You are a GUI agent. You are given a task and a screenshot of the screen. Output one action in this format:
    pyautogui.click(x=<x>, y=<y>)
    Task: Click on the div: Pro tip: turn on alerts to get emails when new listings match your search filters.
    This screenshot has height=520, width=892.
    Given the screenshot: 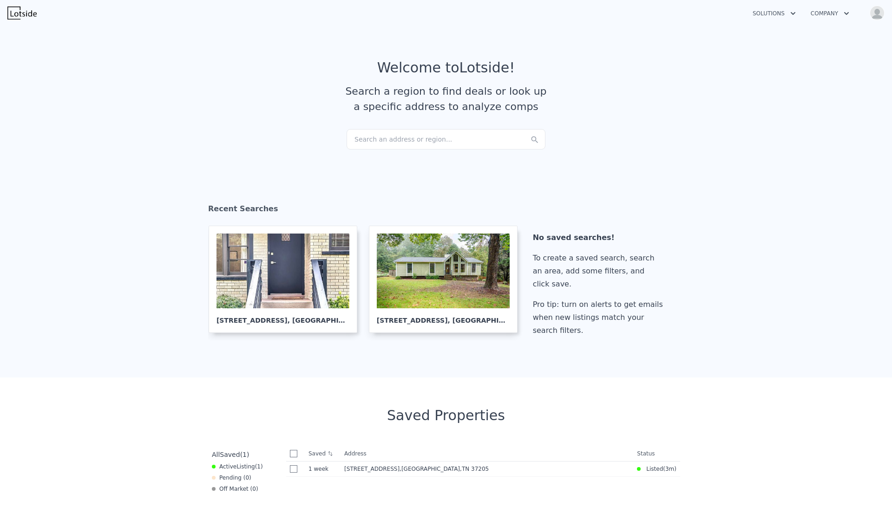 What is the action you would take?
    pyautogui.click(x=600, y=318)
    